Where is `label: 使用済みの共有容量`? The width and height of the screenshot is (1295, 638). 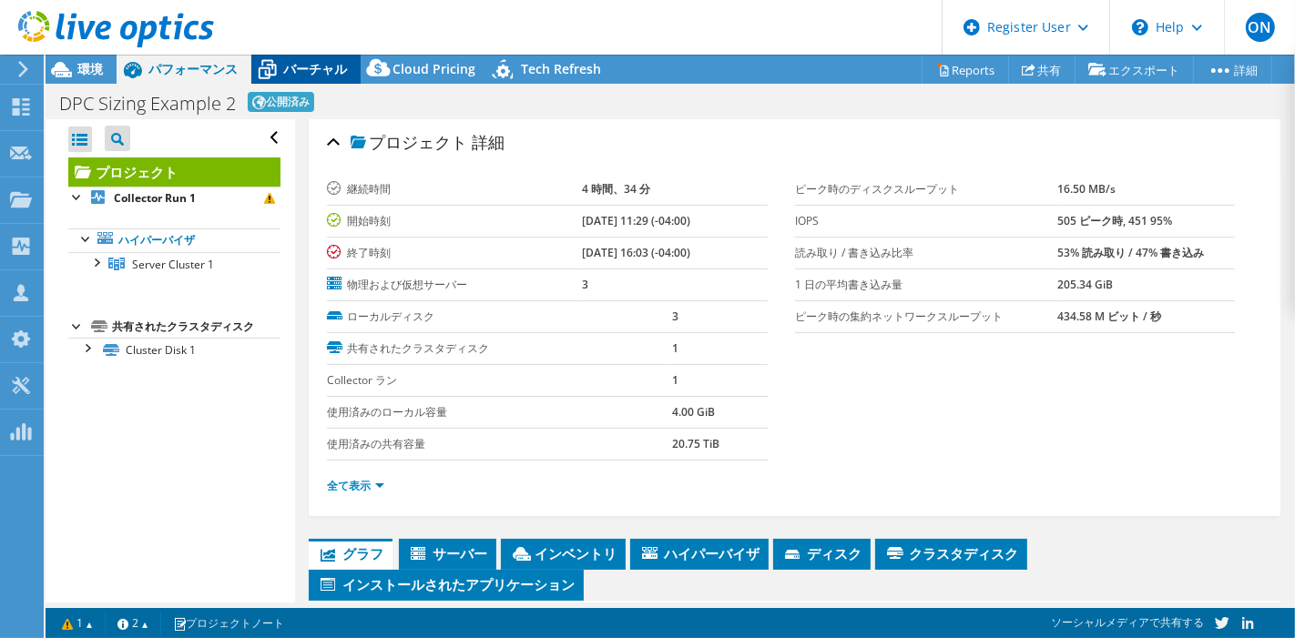 label: 使用済みの共有容量 is located at coordinates (499, 444).